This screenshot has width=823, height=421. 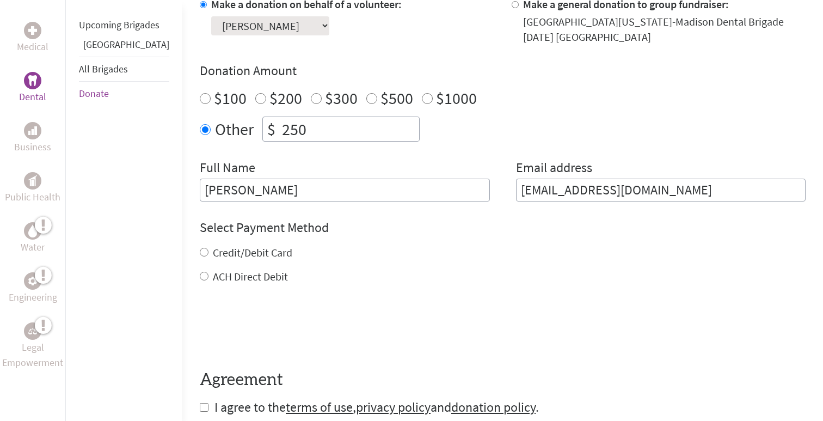 I want to click on h4: Agreement, so click(x=502, y=380).